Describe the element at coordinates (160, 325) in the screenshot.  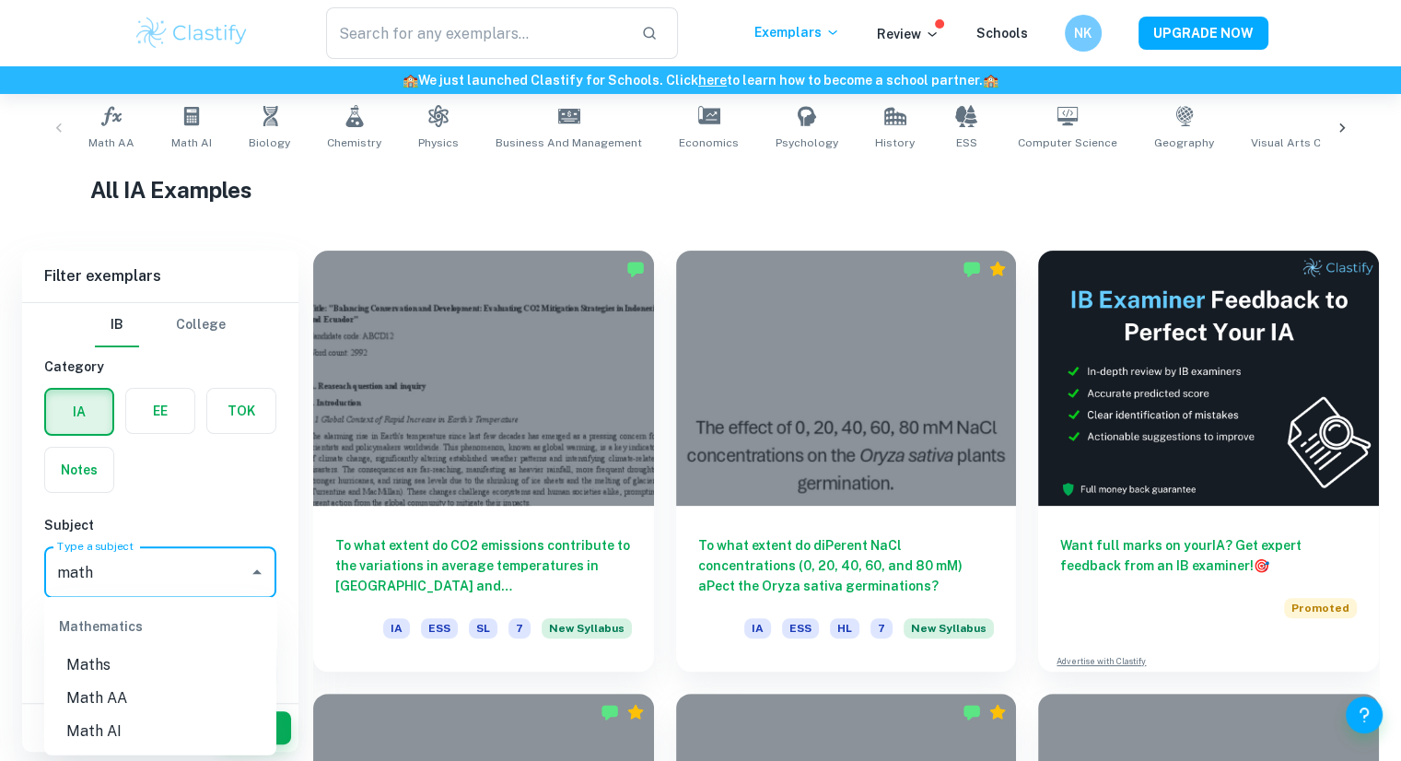
I see `div: Filter type choice` at that location.